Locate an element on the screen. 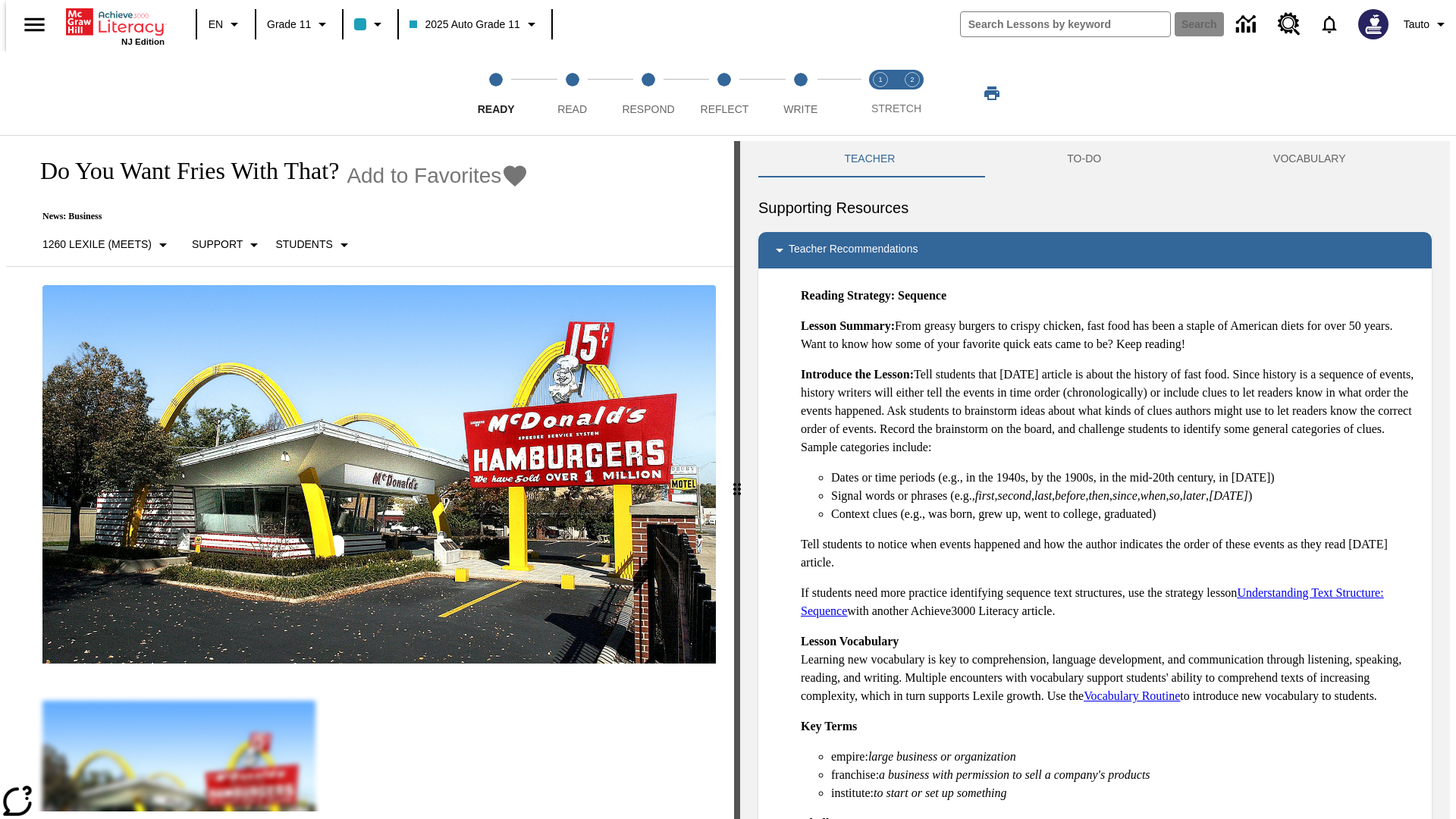  span: Read is located at coordinates (572, 109).